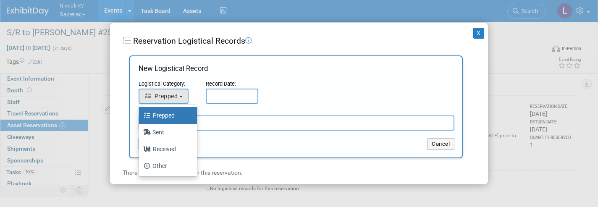  What do you see at coordinates (296, 111) in the screenshot?
I see `div: Notes:` at bounding box center [296, 111].